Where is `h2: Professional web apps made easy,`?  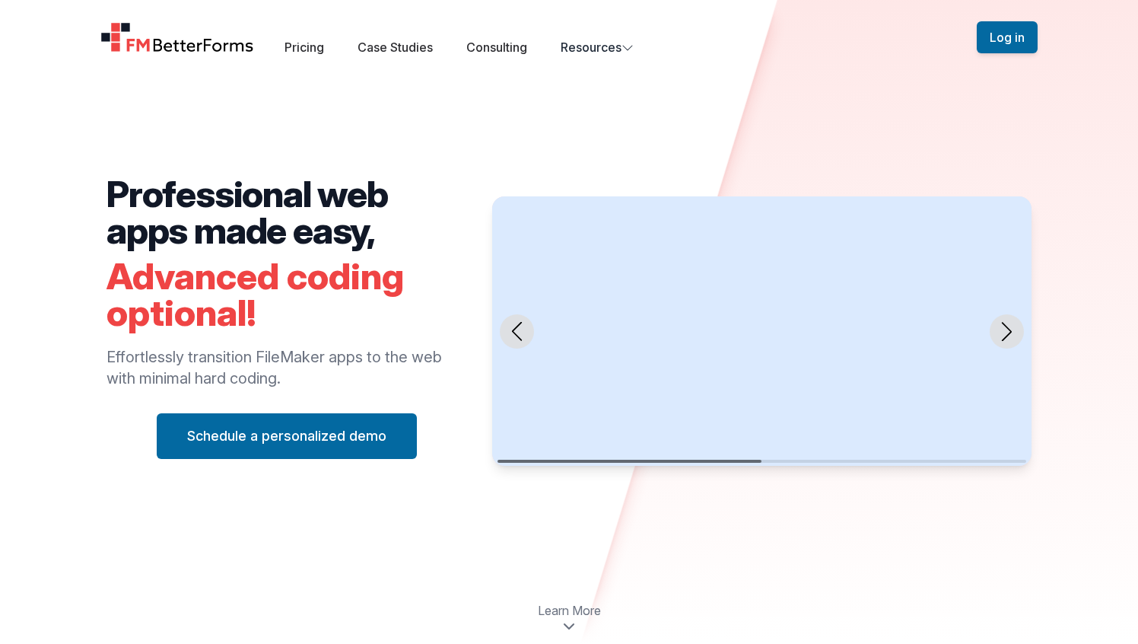
h2: Professional web apps made easy, is located at coordinates (287, 212).